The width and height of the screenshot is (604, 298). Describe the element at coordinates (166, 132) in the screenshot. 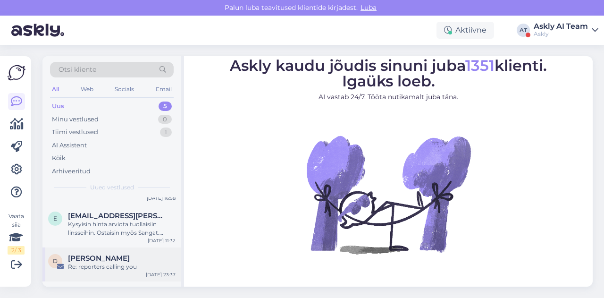

I see `div: 1` at that location.